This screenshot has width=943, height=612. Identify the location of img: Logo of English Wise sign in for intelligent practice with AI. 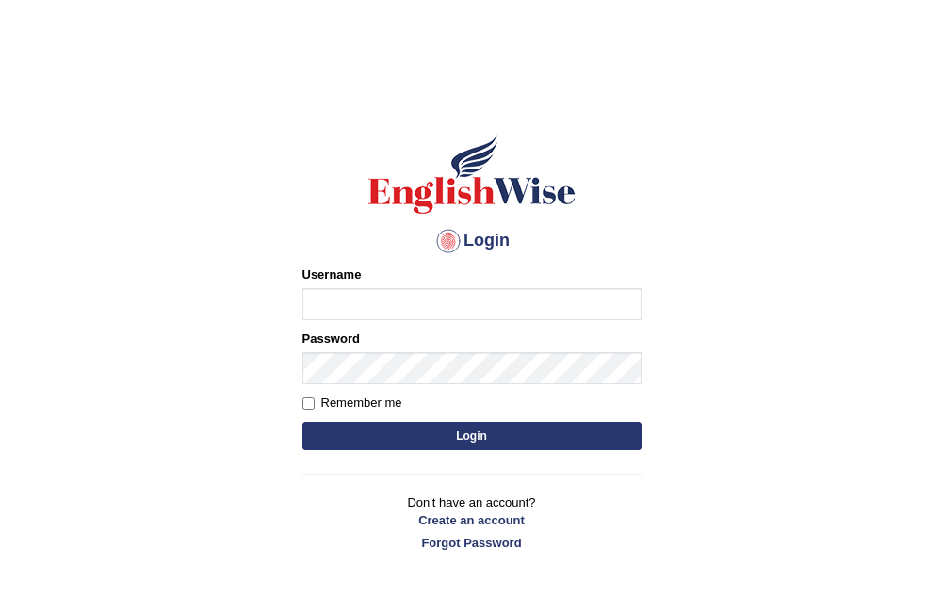
(472, 174).